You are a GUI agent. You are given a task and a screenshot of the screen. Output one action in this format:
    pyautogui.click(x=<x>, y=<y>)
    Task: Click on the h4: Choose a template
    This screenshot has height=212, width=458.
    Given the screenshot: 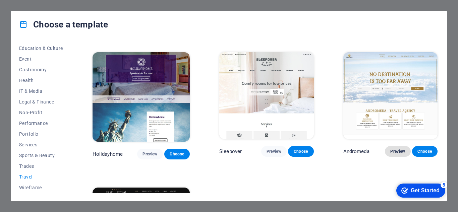 What is the action you would take?
    pyautogui.click(x=63, y=24)
    